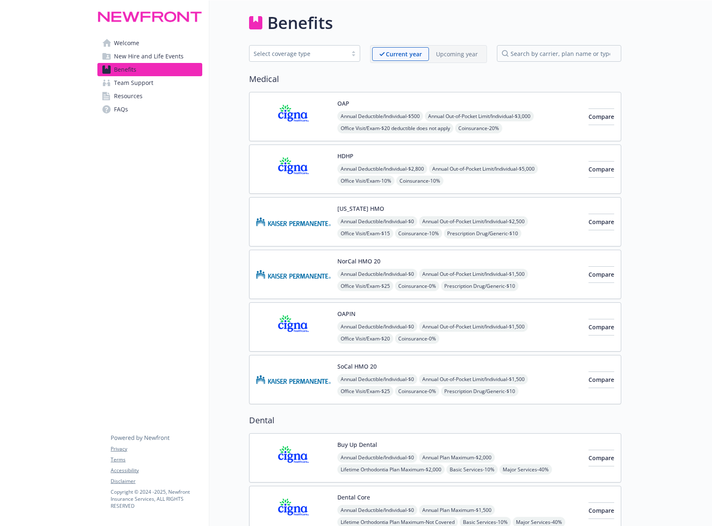 This screenshot has height=526, width=712. Describe the element at coordinates (125, 70) in the screenshot. I see `span: Benefits` at that location.